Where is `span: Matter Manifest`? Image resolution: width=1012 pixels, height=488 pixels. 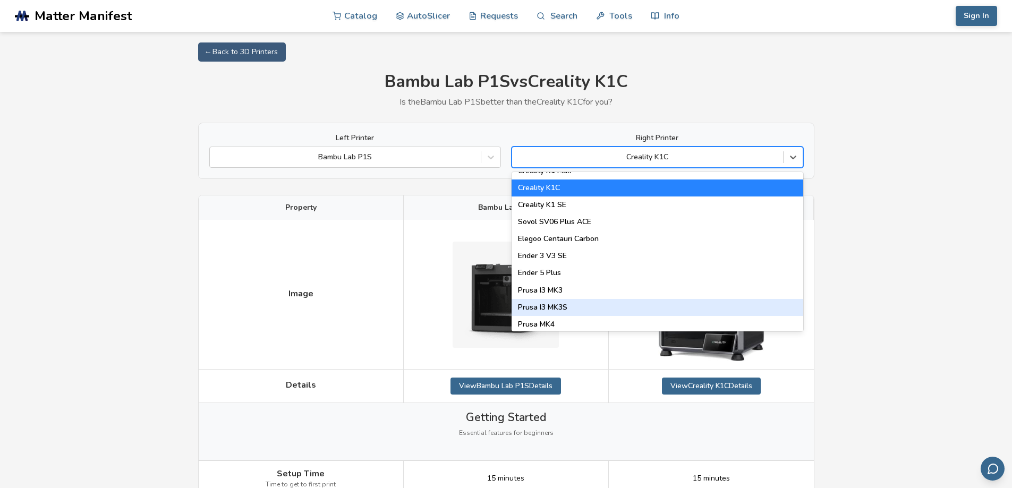 span: Matter Manifest is located at coordinates (83, 16).